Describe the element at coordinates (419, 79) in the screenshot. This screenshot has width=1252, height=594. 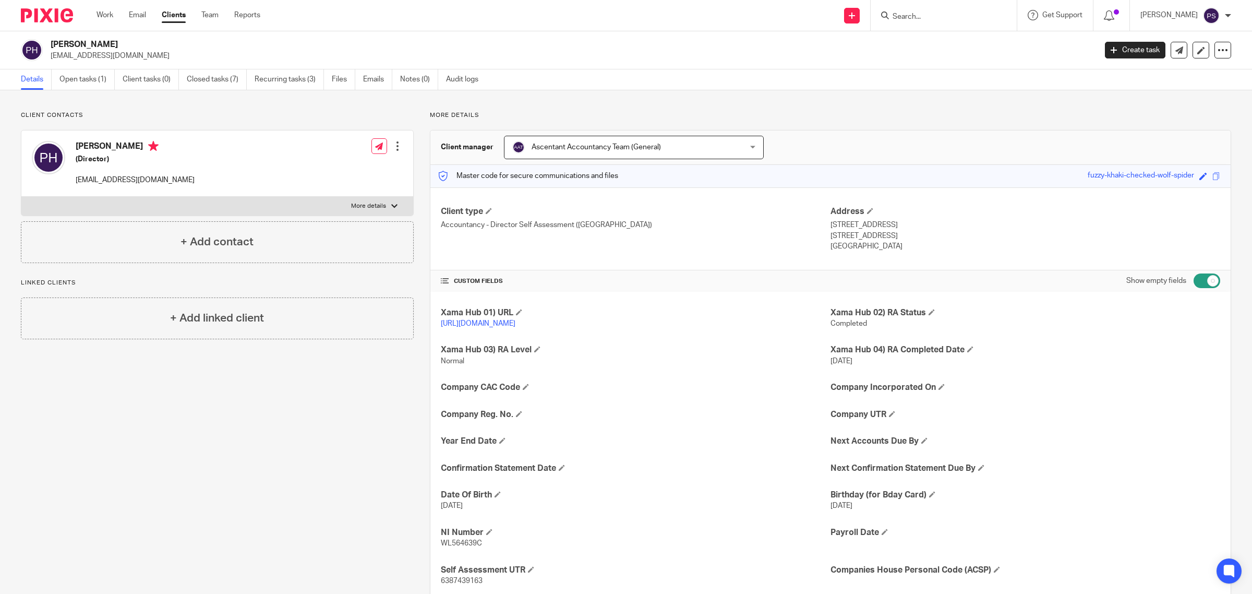
I see `a: Notes (0)` at that location.